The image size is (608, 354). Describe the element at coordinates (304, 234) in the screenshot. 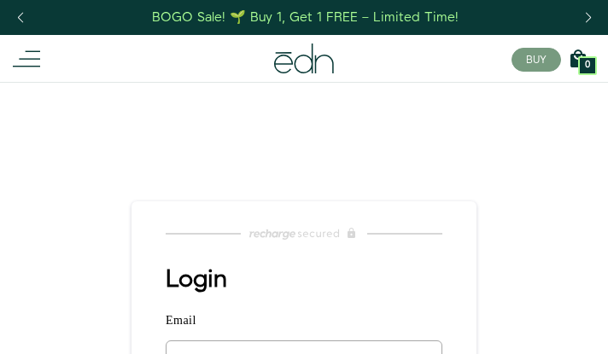

I see `a: Recharge Subscriptions website` at that location.